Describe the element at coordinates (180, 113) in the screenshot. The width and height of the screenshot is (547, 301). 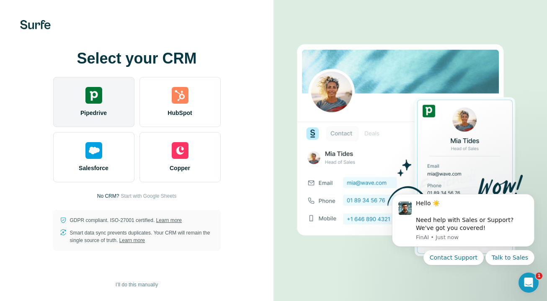
I see `span: HubSpot` at that location.